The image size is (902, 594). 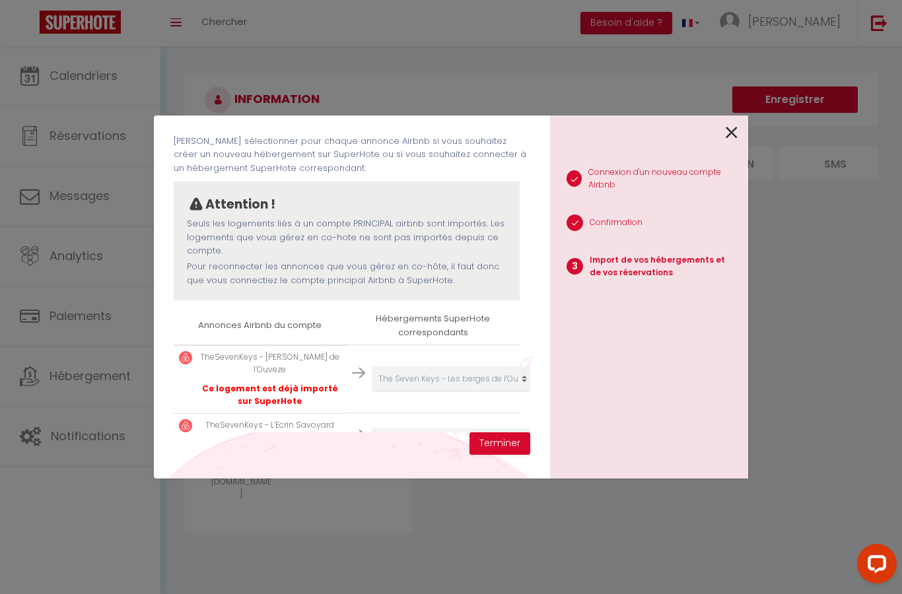 I want to click on button: Terminer, so click(x=500, y=444).